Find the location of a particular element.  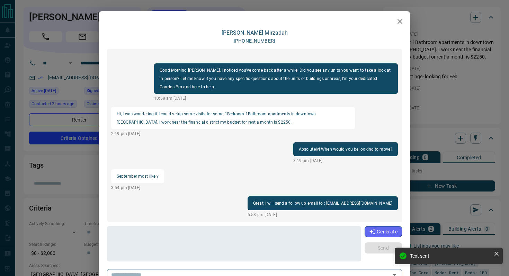

p: September most likely is located at coordinates (138, 176).